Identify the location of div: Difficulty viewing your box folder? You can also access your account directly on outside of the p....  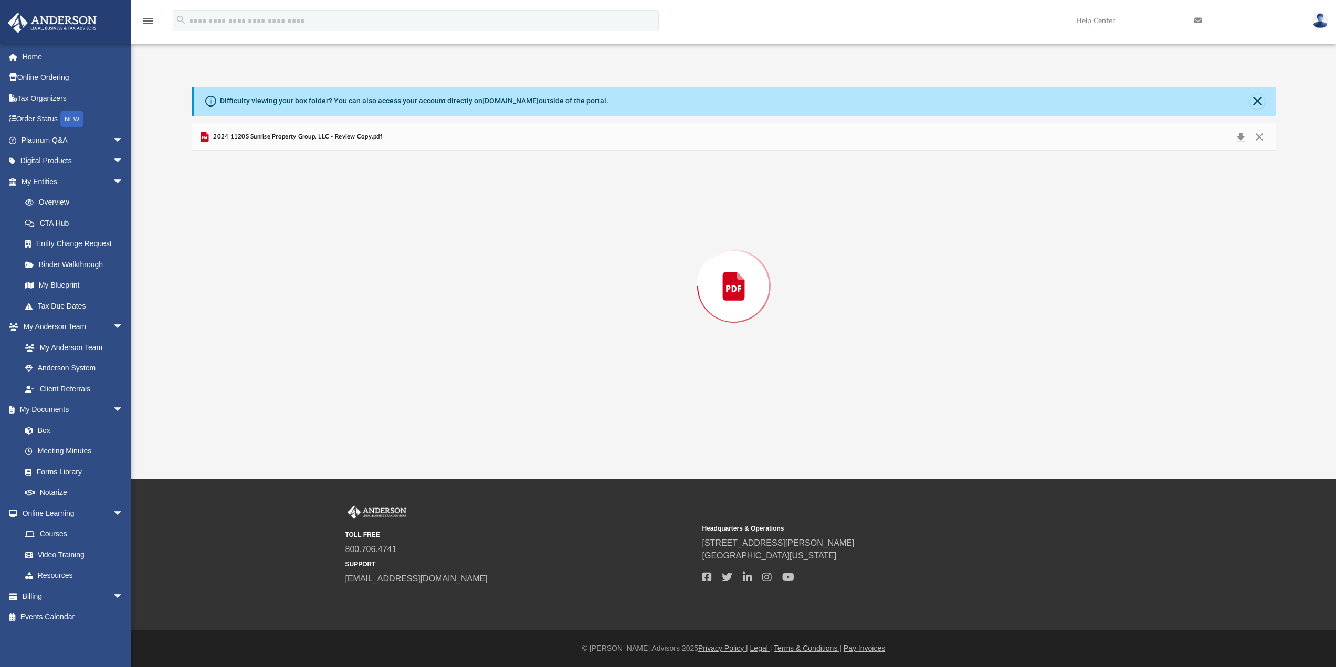
(414, 101).